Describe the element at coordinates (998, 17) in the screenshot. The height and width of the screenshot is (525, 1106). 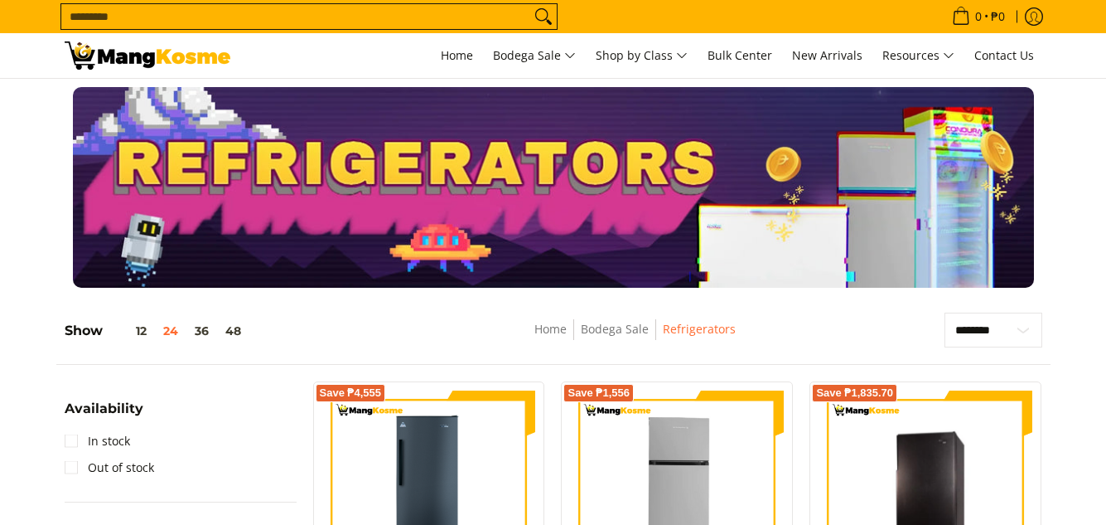
I see `span: ₱0` at that location.